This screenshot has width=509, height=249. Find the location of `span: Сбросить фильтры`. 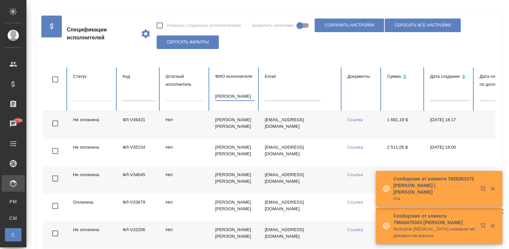

span: Сбросить фильтры is located at coordinates (188, 42).